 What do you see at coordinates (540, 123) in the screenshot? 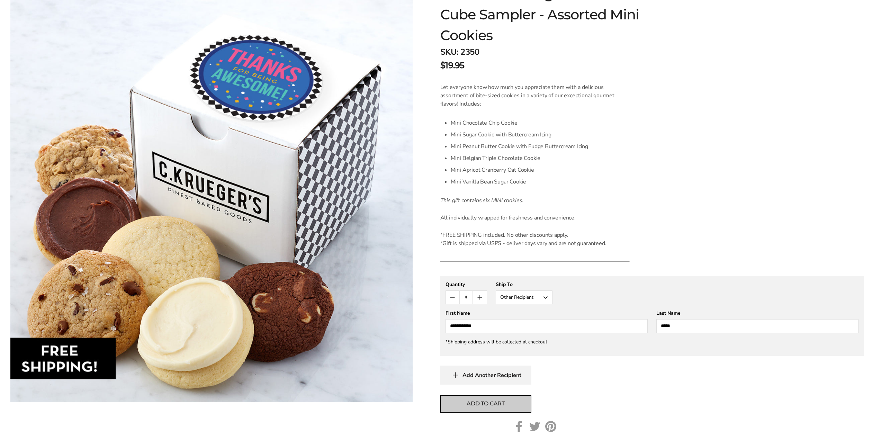
I see `li: Mini Chocolate Chip Cookie` at bounding box center [540, 123].